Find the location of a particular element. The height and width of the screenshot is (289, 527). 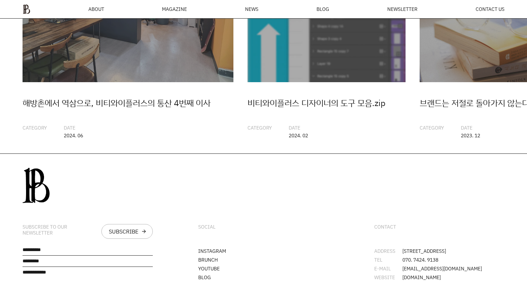

div: TEL is located at coordinates (388, 260).